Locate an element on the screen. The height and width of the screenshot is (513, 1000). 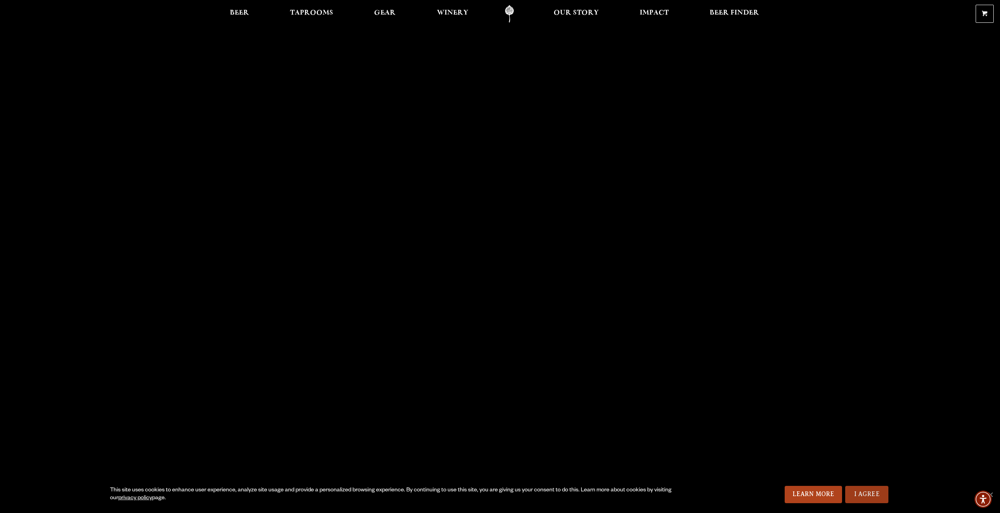
span: Our Story is located at coordinates (576, 13).